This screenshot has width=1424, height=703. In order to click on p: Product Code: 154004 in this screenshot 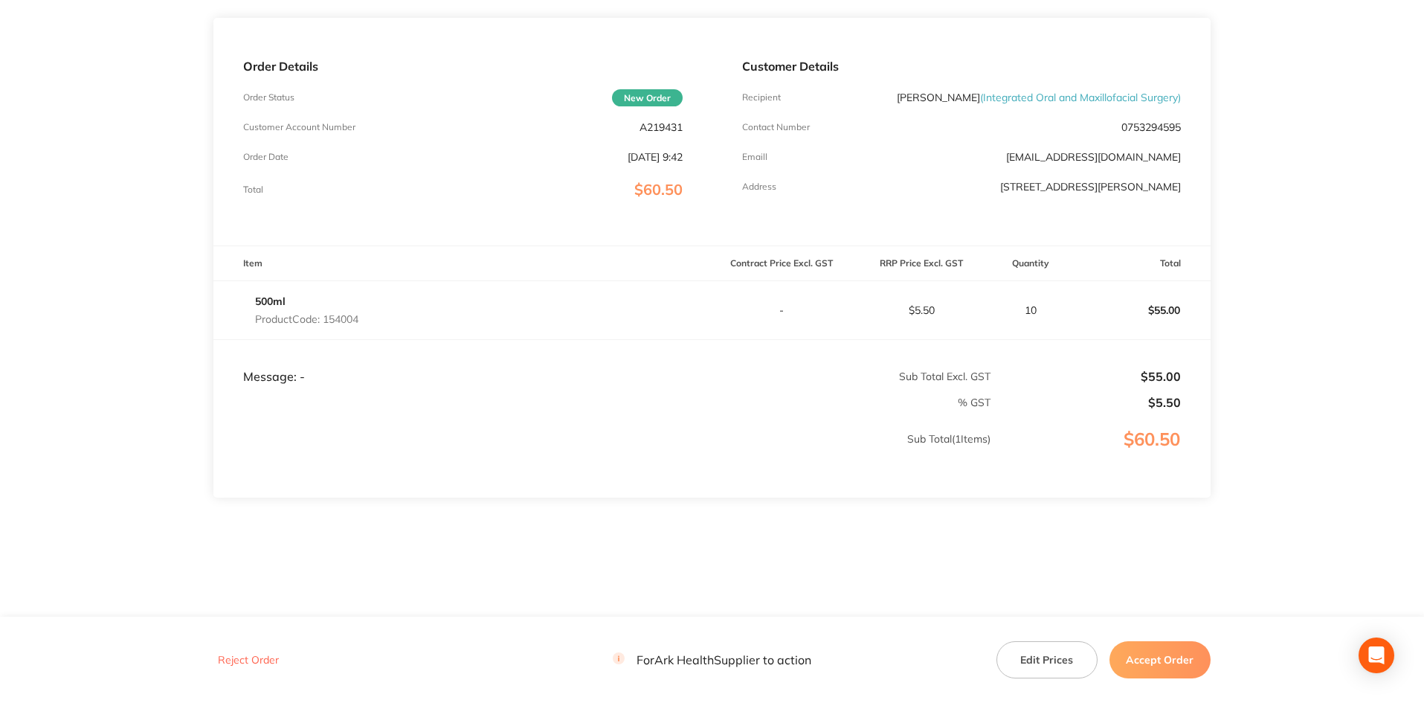, I will do `click(306, 319)`.